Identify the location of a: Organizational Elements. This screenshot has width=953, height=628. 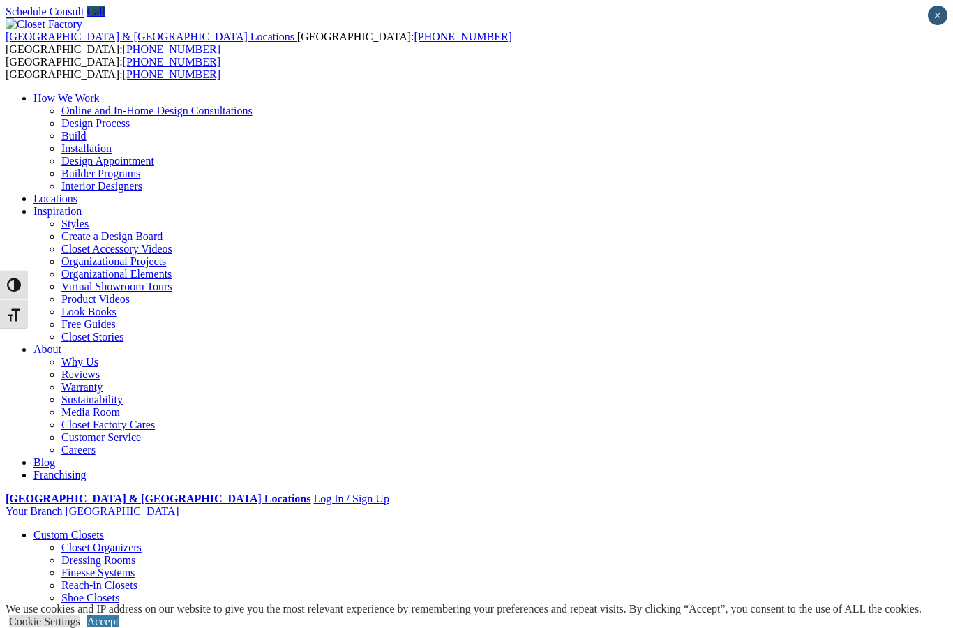
(117, 274).